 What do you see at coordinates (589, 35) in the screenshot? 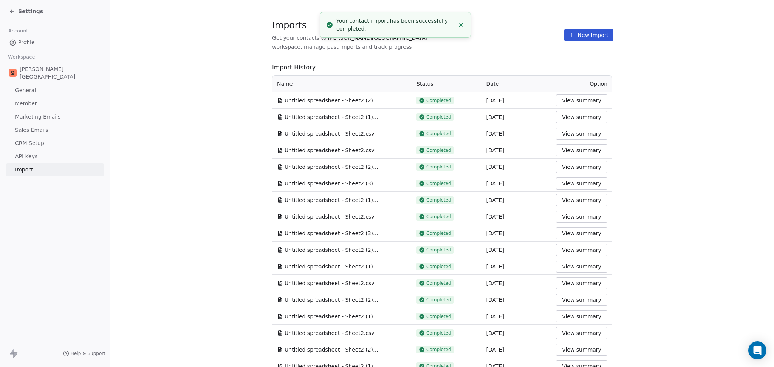
I see `button: New Import` at bounding box center [589, 35].